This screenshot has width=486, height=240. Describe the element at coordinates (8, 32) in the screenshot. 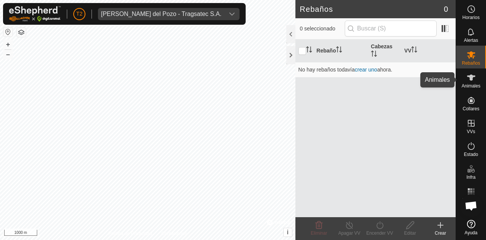

I see `button: Restablecer Mapa` at that location.